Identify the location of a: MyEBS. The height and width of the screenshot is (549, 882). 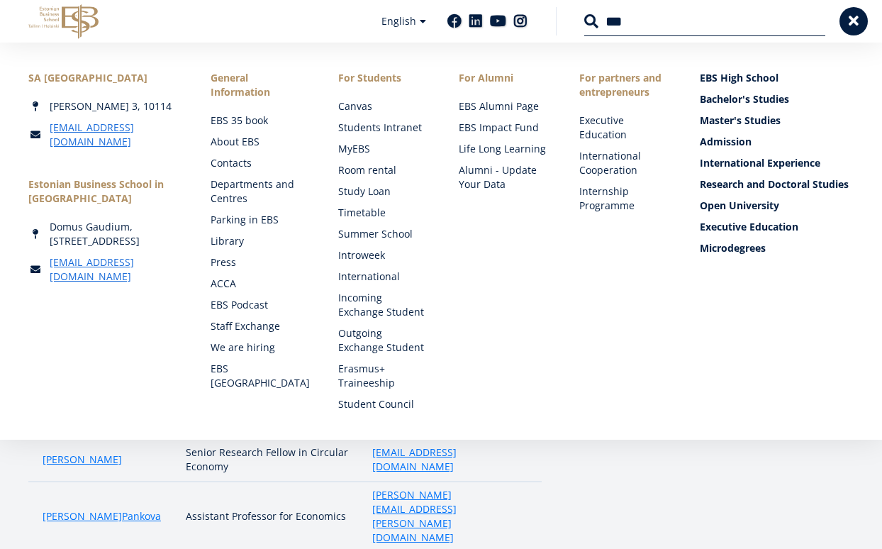
(384, 149).